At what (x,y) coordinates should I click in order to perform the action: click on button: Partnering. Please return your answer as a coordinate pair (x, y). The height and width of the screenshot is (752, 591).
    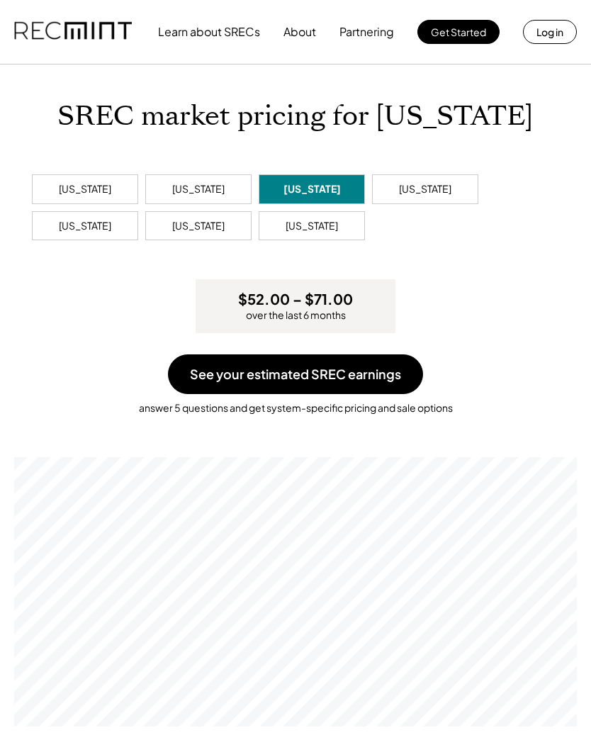
    Looking at the image, I should click on (366, 32).